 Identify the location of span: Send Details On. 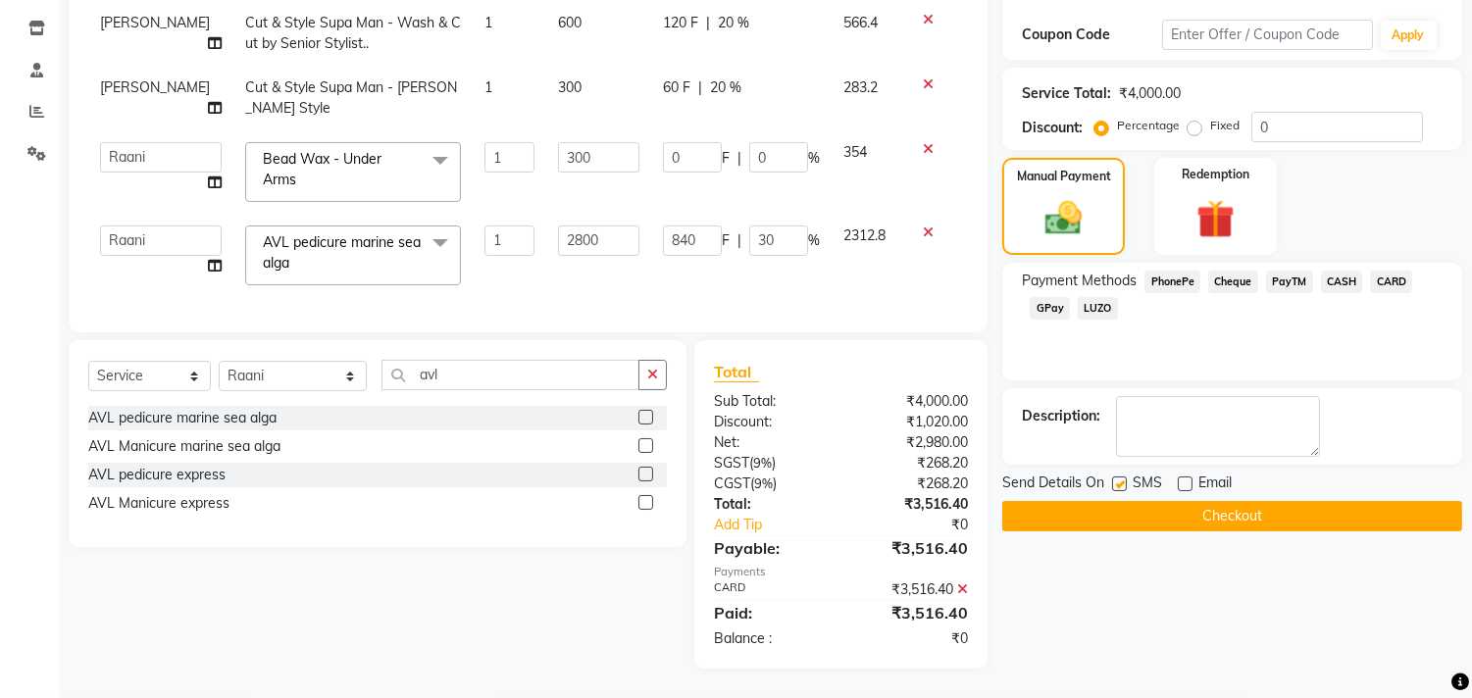
(1053, 485).